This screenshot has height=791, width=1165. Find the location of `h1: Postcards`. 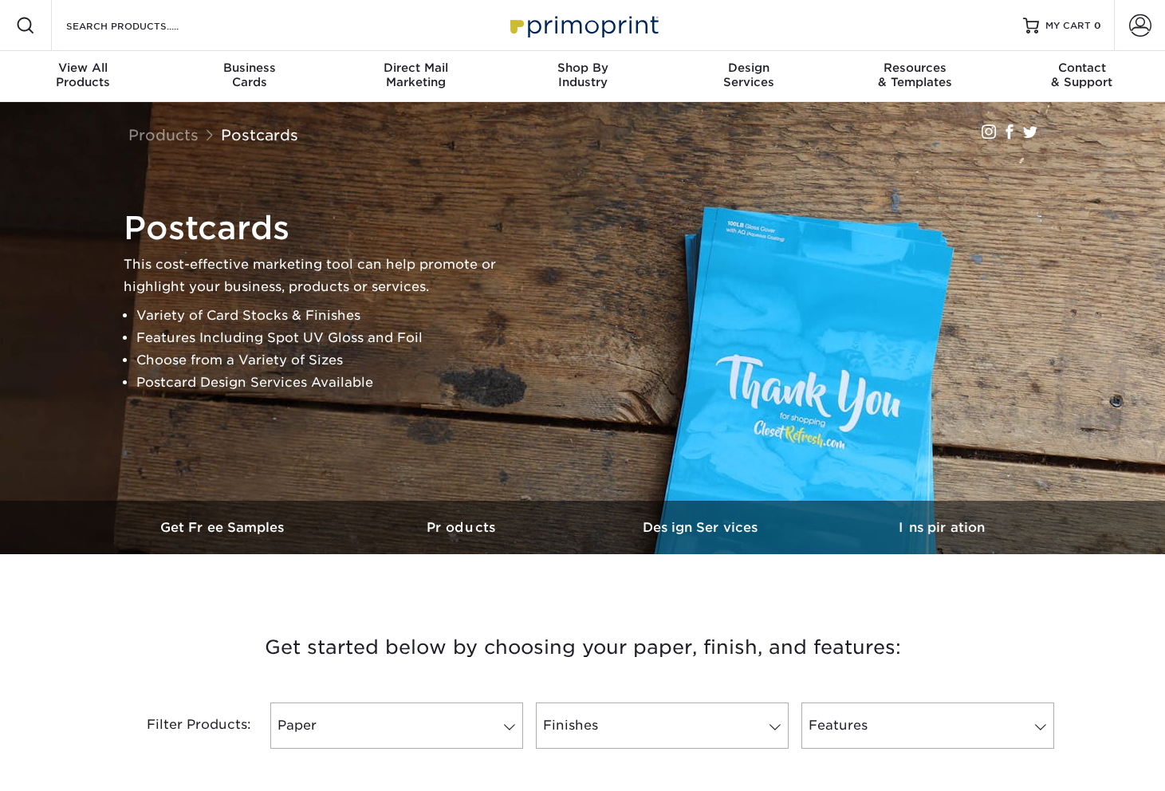

h1: Postcards is located at coordinates (323, 228).